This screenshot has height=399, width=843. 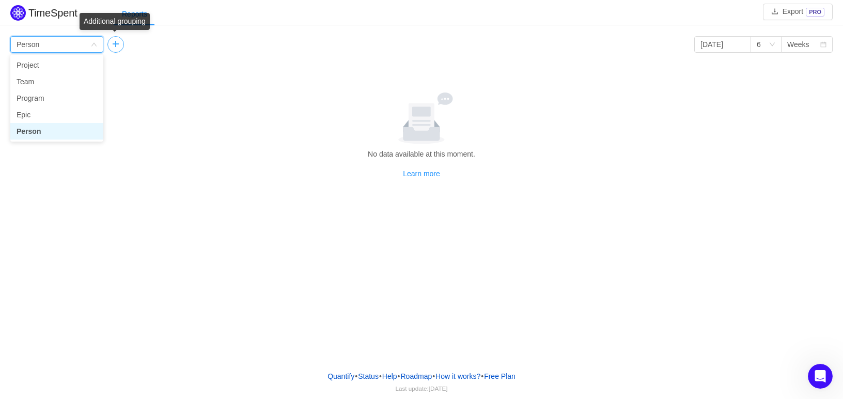 I want to click on img: Quantify logo, so click(x=18, y=13).